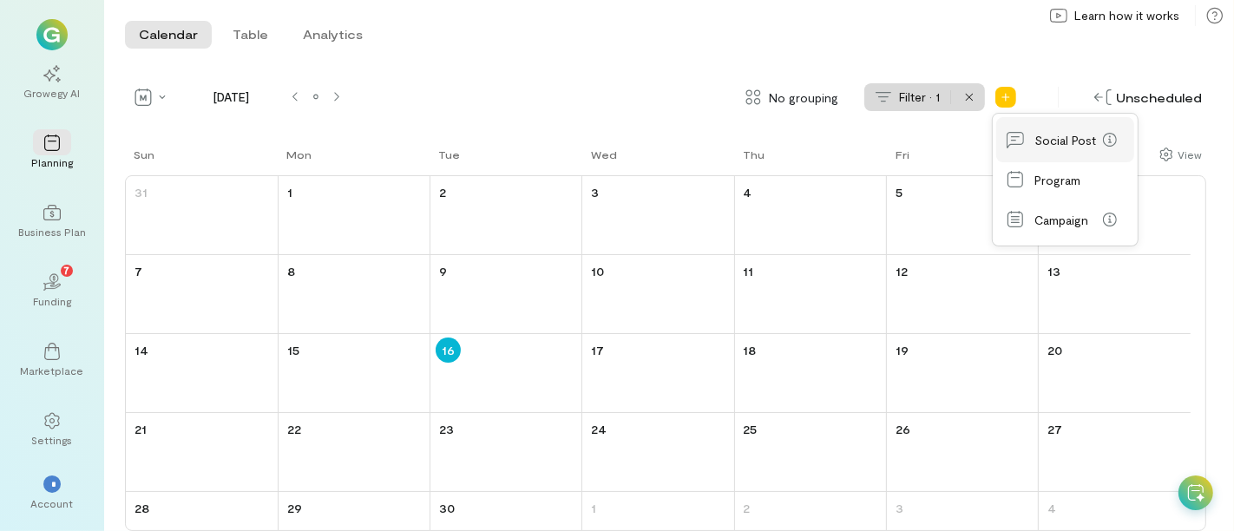 The width and height of the screenshot is (1234, 531). Describe the element at coordinates (594, 192) in the screenshot. I see `a: September 3, 2025` at that location.